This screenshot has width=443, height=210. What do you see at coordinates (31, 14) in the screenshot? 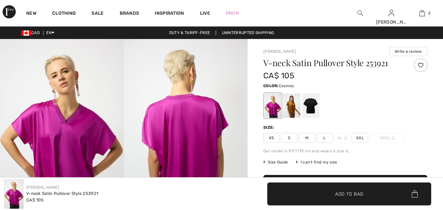
I see `a: New` at bounding box center [31, 14].